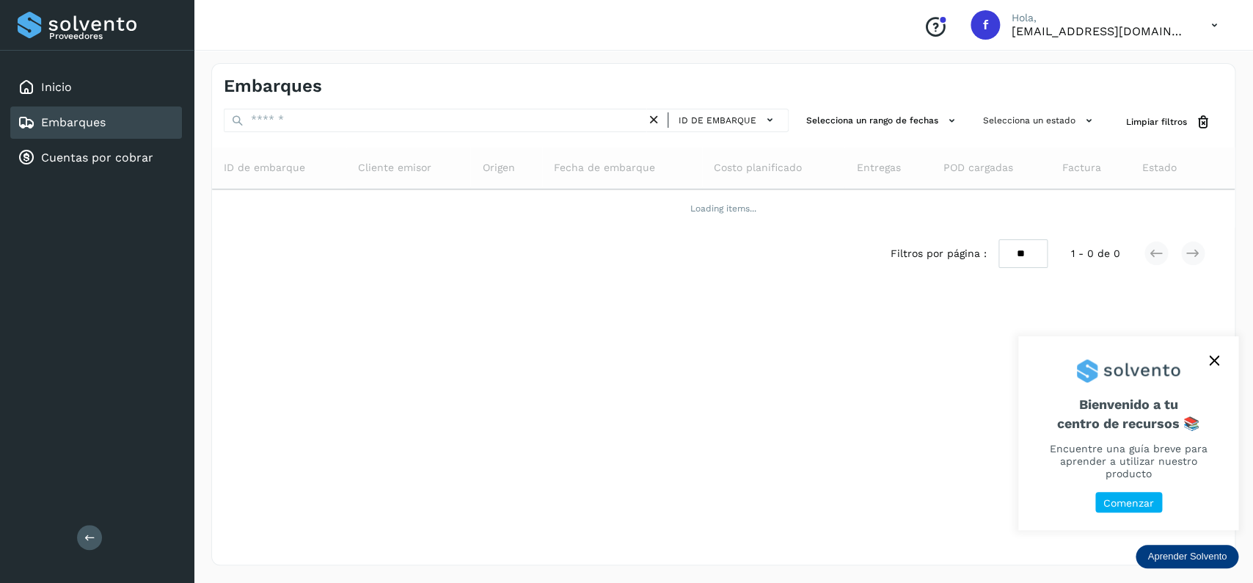 Image resolution: width=1253 pixels, height=583 pixels. I want to click on p: Encuentre una guía breve para aprender a utilizar nuestro producto, so click(1129, 461).